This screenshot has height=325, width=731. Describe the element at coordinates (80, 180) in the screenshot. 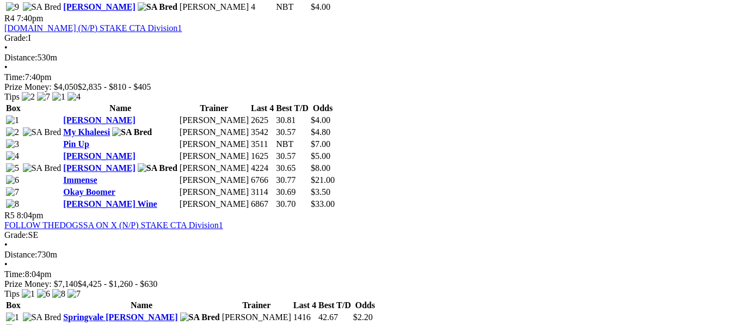

I see `a: Immense` at that location.